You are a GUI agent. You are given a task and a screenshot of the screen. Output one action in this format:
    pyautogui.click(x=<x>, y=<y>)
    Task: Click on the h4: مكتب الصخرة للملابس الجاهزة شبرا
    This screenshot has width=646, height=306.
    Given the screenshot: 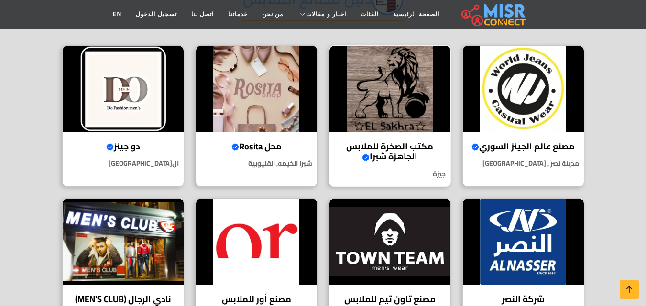 What is the action you would take?
    pyautogui.click(x=390, y=152)
    